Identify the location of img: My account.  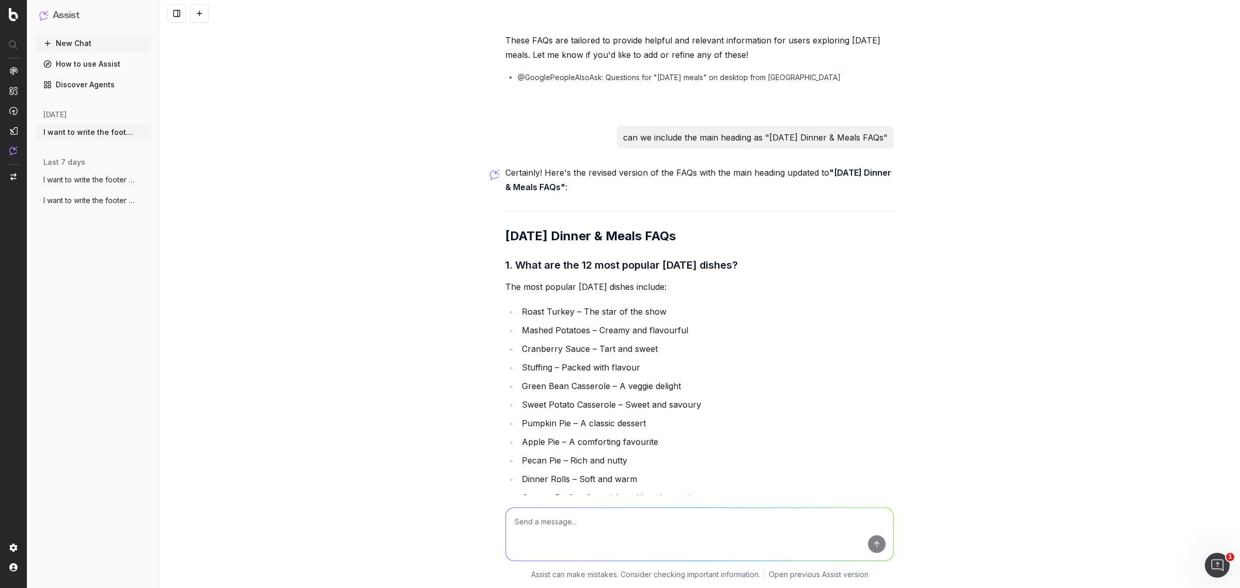
(13, 567).